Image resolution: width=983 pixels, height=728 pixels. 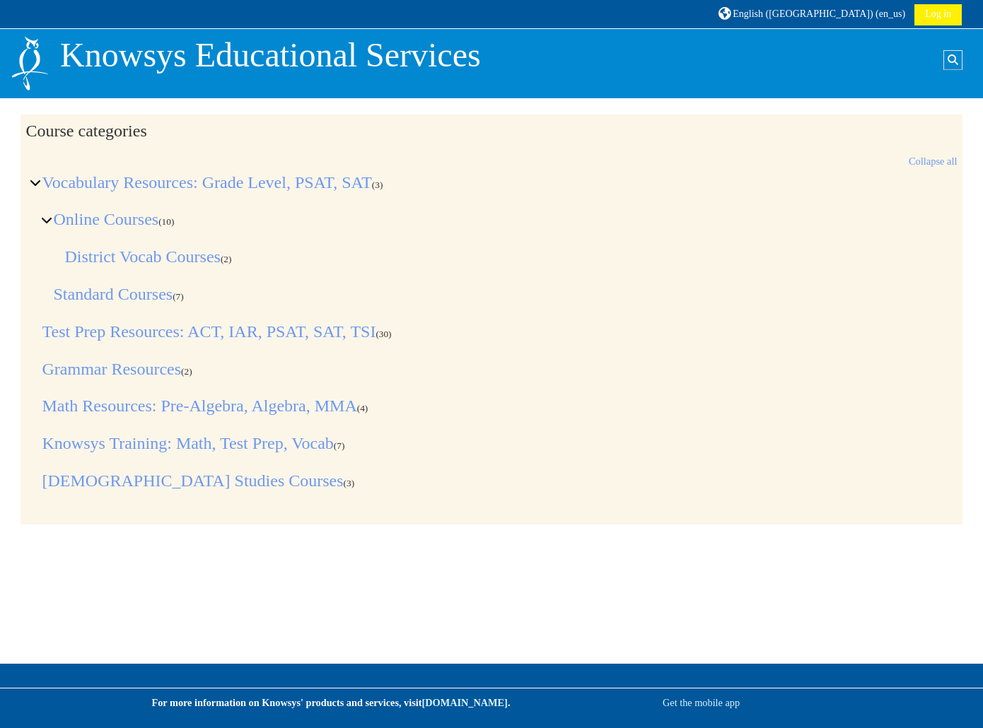 I want to click on a: District Vocab Courses, so click(x=143, y=257).